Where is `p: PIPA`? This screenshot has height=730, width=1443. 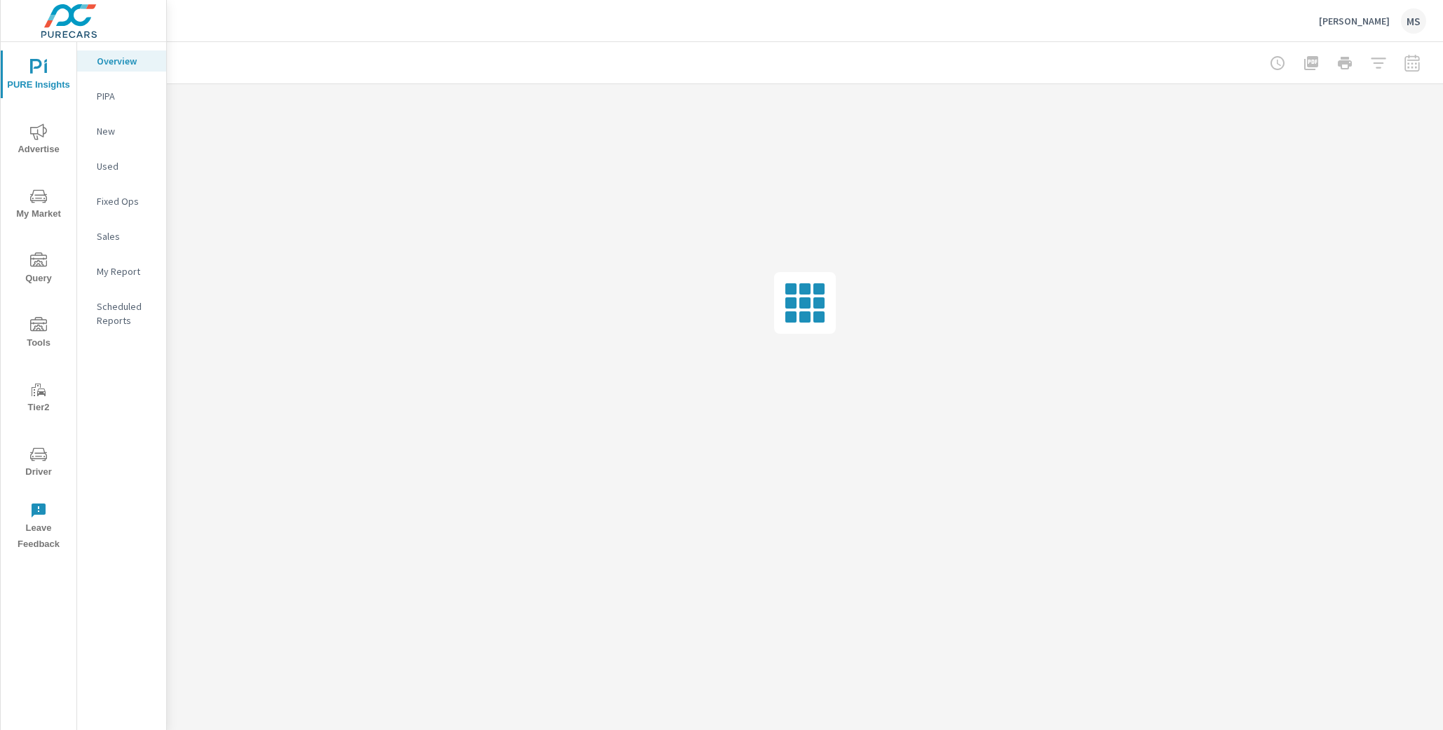 p: PIPA is located at coordinates (126, 96).